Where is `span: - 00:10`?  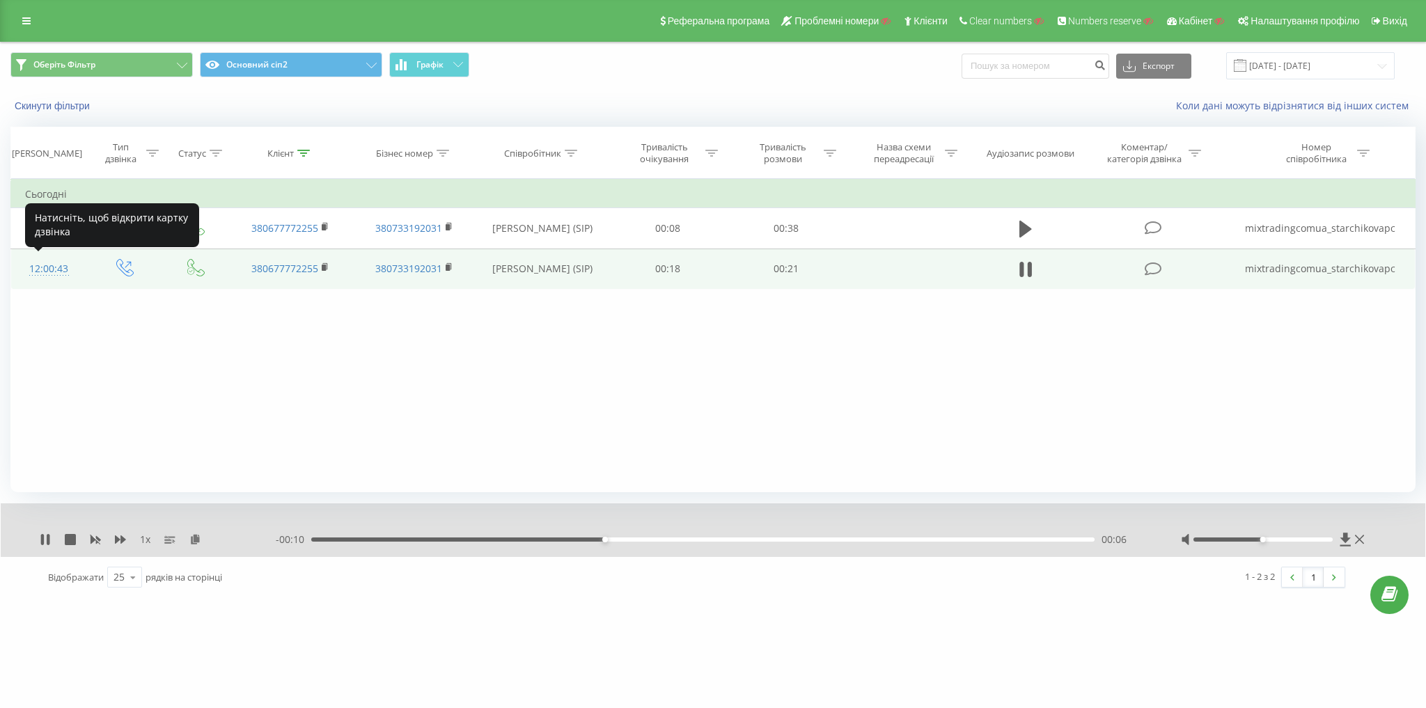
span: - 00:10 is located at coordinates (293, 540).